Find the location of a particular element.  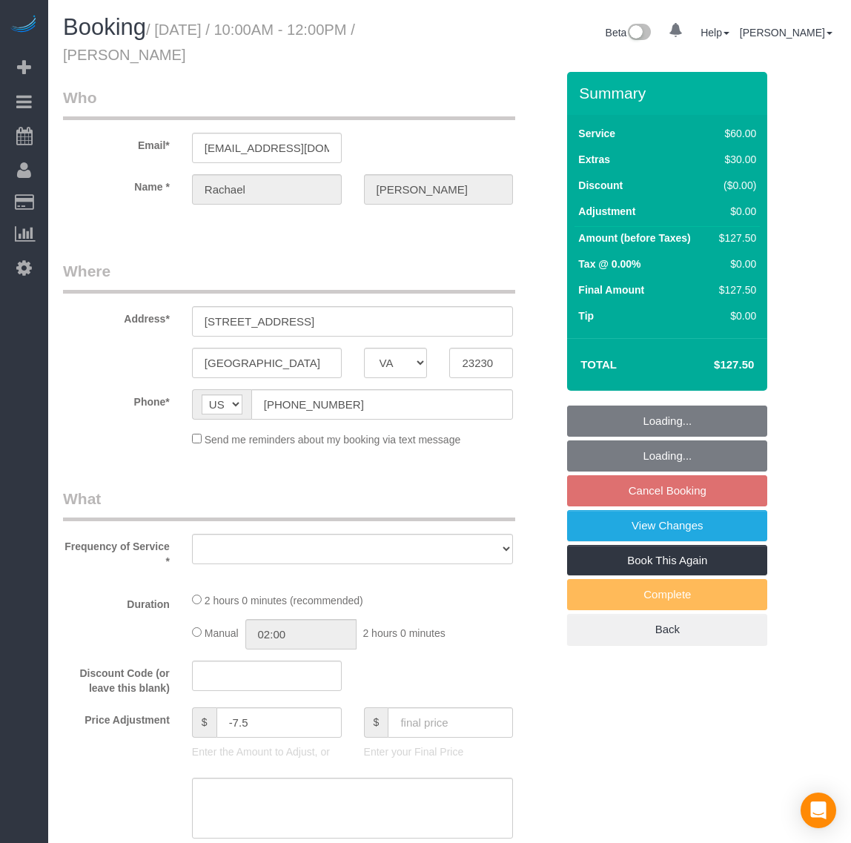

input: Phone* is located at coordinates (382, 404).